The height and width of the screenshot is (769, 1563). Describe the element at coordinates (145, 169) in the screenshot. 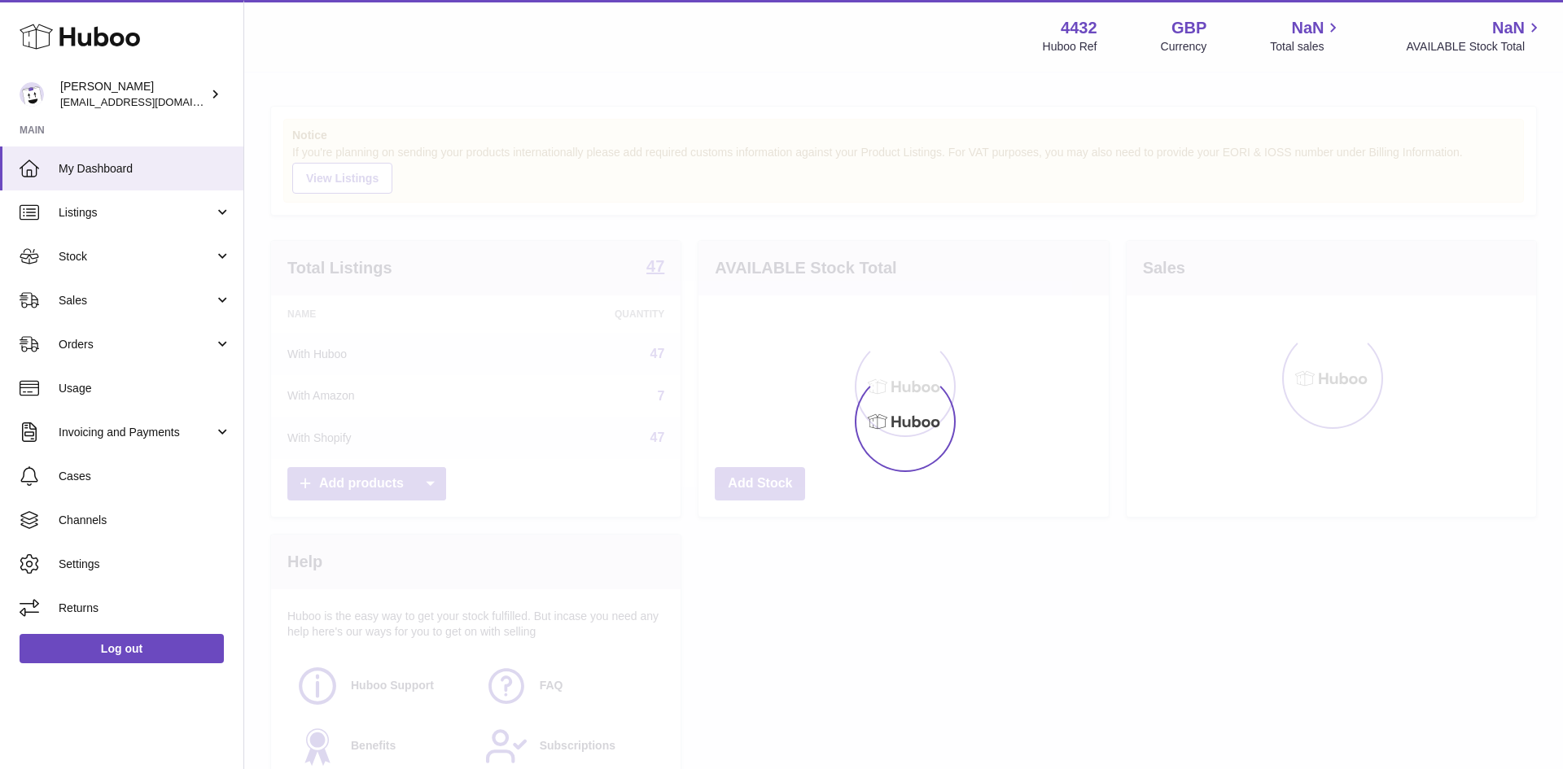

I see `span: My Dashboard` at that location.